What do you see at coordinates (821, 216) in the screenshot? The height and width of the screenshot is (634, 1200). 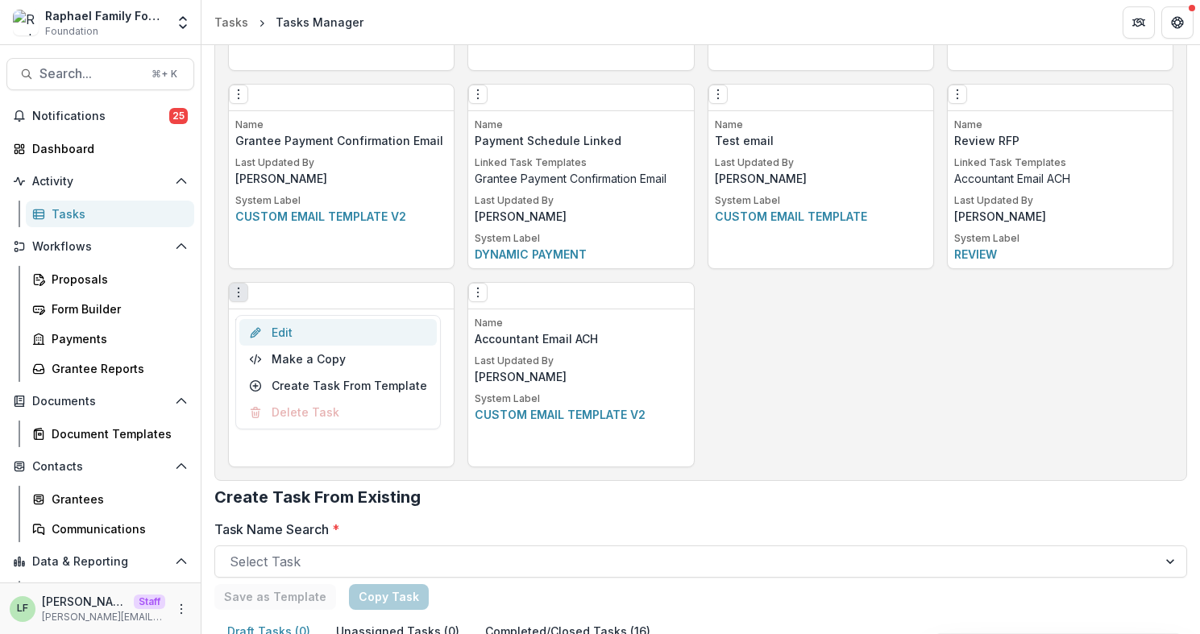 I see `p: Custom email template` at bounding box center [821, 216].